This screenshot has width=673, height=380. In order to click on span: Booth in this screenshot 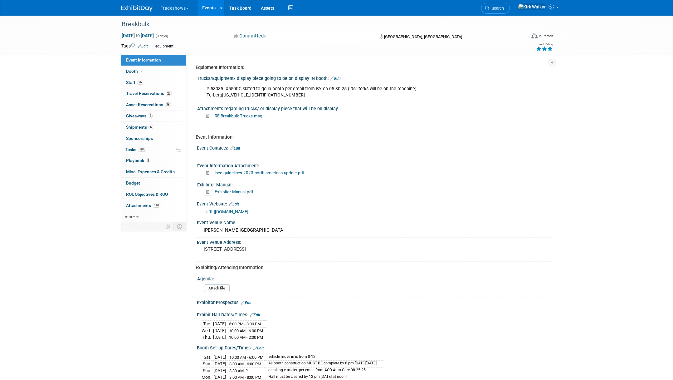, I will do `click(135, 71)`.